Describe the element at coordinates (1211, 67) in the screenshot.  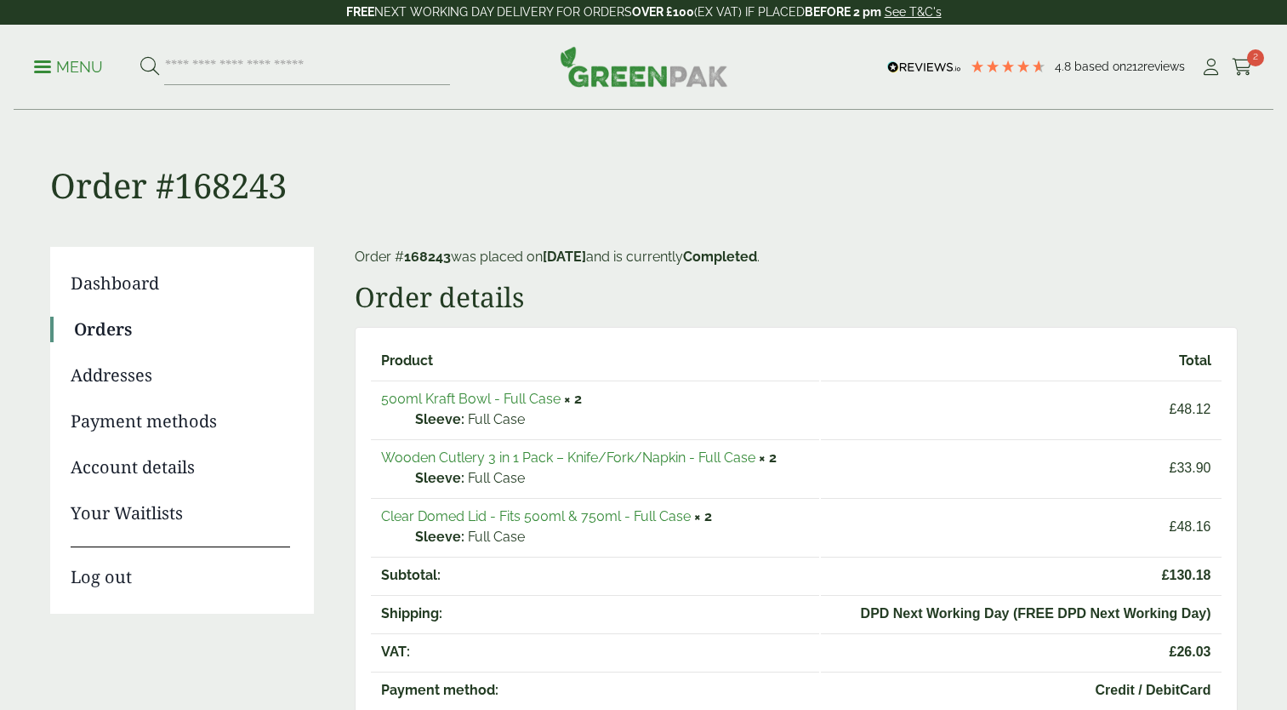
I see `i: My Account` at that location.